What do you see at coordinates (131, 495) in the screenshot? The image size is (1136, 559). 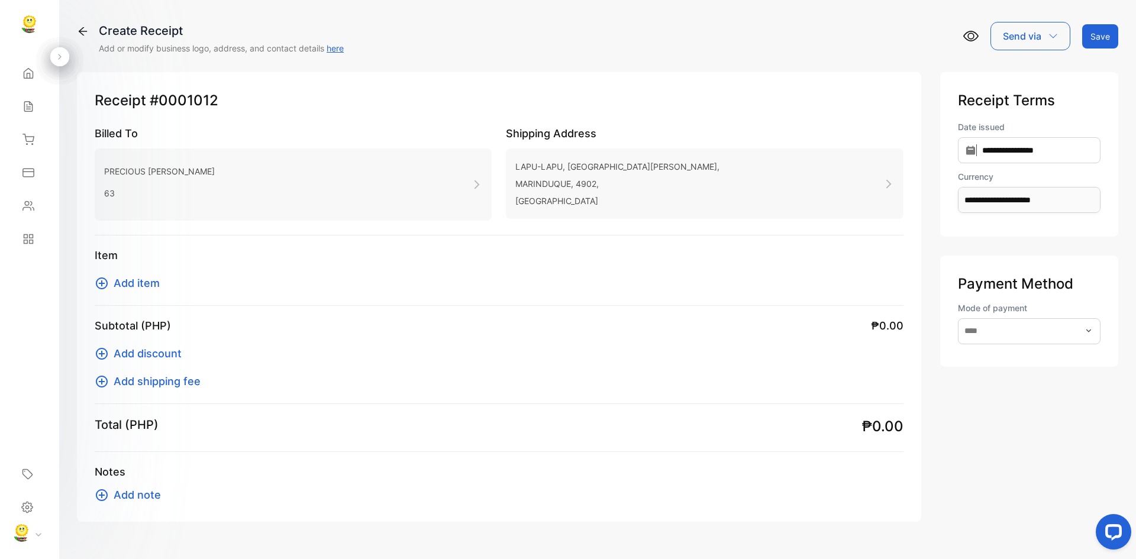 I see `button: Add note` at bounding box center [131, 495].